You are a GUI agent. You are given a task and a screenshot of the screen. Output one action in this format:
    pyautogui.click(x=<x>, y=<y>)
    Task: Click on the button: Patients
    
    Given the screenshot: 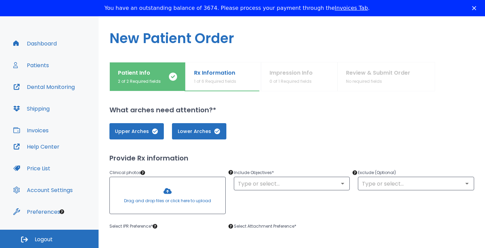 What is the action you would take?
    pyautogui.click(x=31, y=65)
    